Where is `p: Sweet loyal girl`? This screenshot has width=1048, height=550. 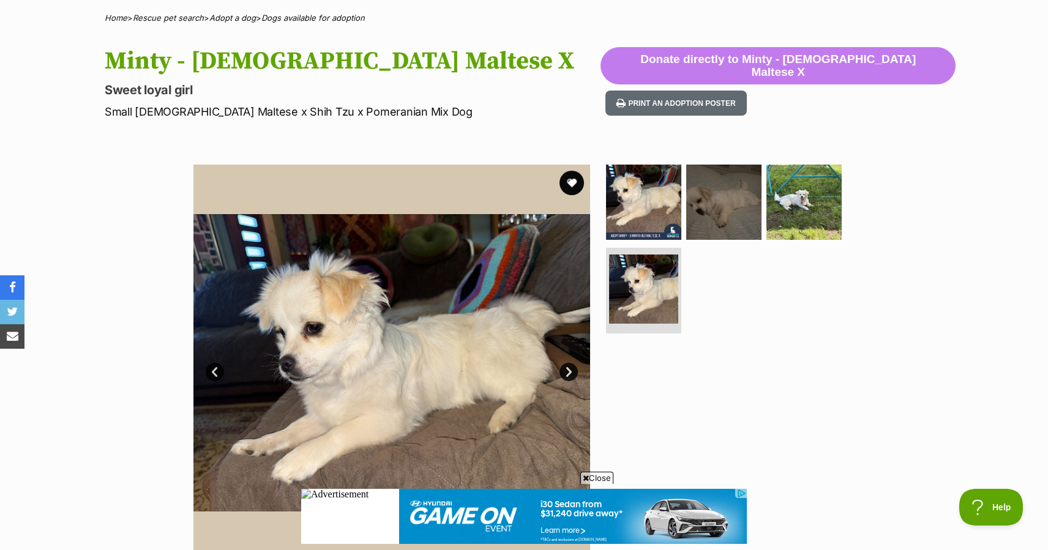 p: Sweet loyal girl is located at coordinates (352, 90).